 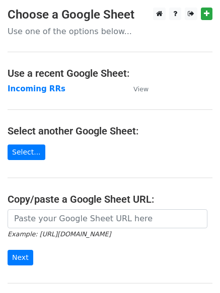 I want to click on input: Next, so click(x=20, y=258).